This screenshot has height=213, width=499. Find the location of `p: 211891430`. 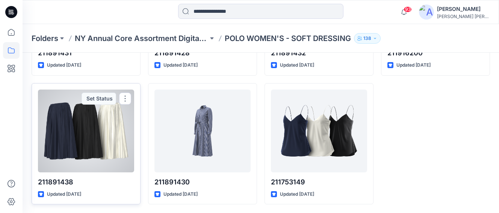

p: 211891430 is located at coordinates (202, 182).